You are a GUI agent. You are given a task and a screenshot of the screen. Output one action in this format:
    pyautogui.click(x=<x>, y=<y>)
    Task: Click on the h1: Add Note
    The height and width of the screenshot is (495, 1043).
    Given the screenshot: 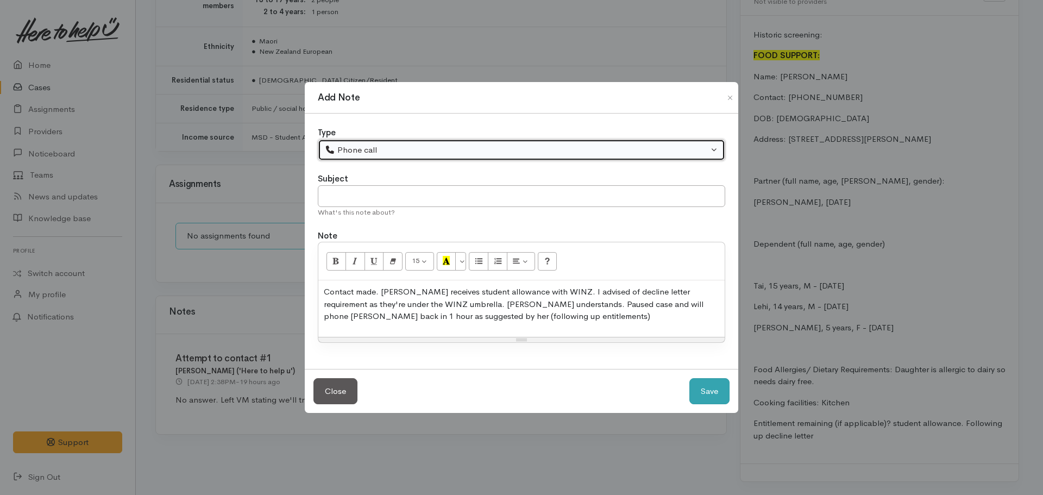 What is the action you would take?
    pyautogui.click(x=339, y=98)
    